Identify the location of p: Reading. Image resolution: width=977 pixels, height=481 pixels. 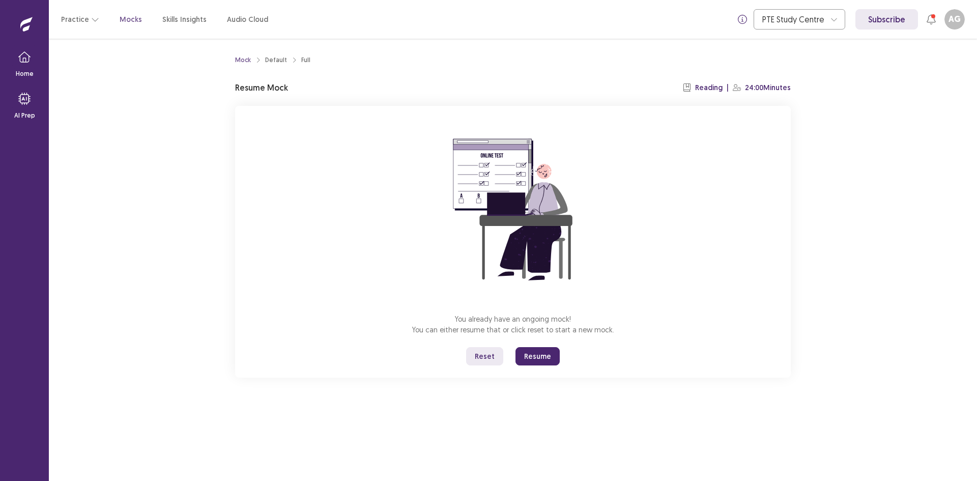
(709, 88).